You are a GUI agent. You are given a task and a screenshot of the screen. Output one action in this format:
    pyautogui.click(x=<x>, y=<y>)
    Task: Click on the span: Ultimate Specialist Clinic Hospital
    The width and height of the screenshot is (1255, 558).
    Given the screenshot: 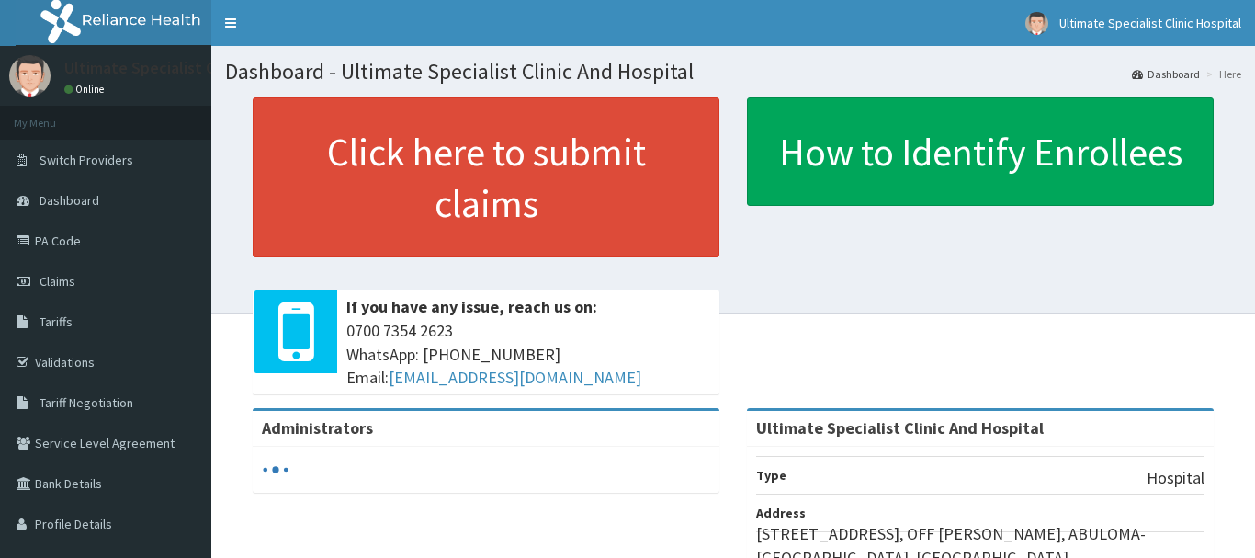 What is the action you would take?
    pyautogui.click(x=1151, y=23)
    